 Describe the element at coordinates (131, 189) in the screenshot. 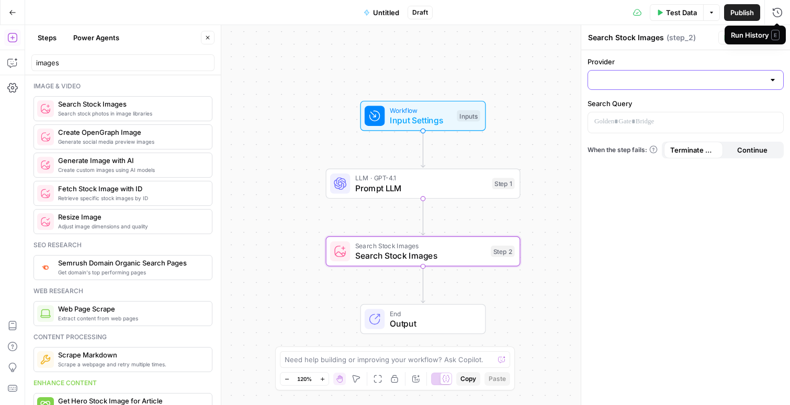

I see `span: Fetch Stock Image with ID` at that location.